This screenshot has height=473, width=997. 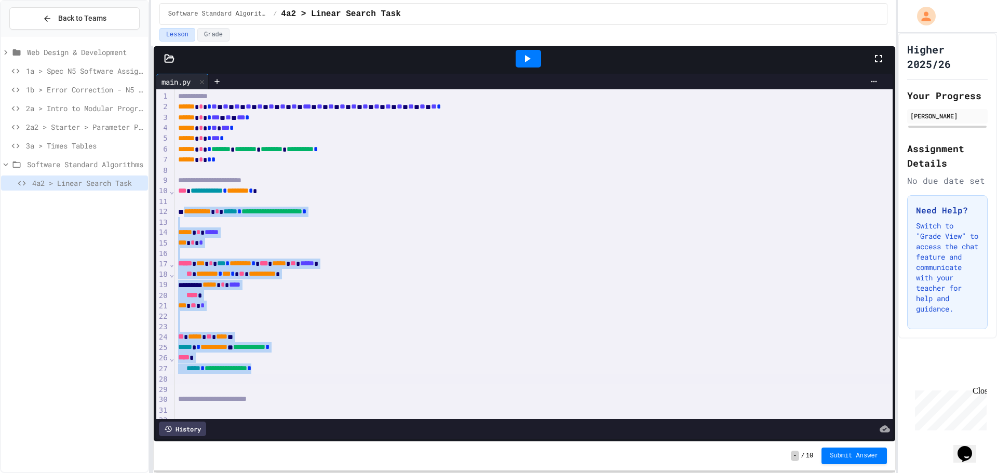 What do you see at coordinates (182, 429) in the screenshot?
I see `div: History` at bounding box center [182, 429].